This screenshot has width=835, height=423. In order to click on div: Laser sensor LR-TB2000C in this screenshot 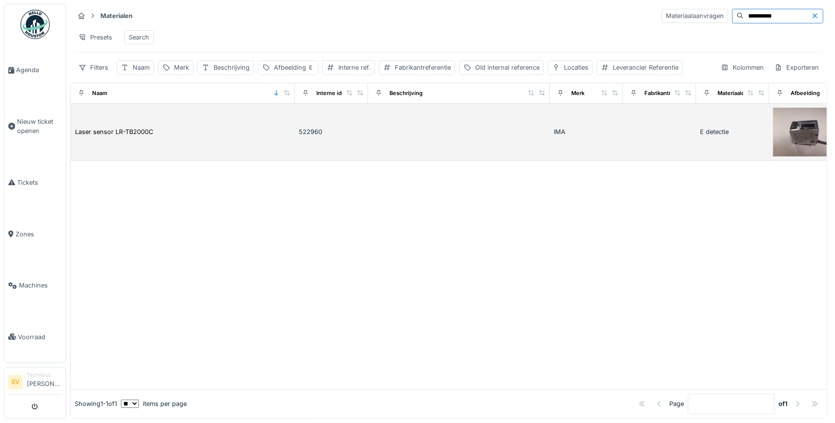, I will do `click(114, 132)`.